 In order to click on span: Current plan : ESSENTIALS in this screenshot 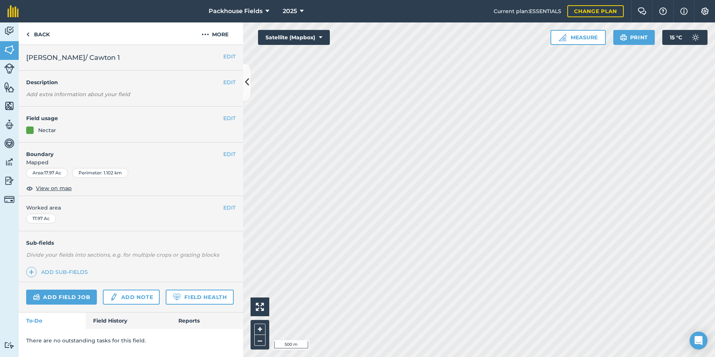, I will do `click(527, 11)`.